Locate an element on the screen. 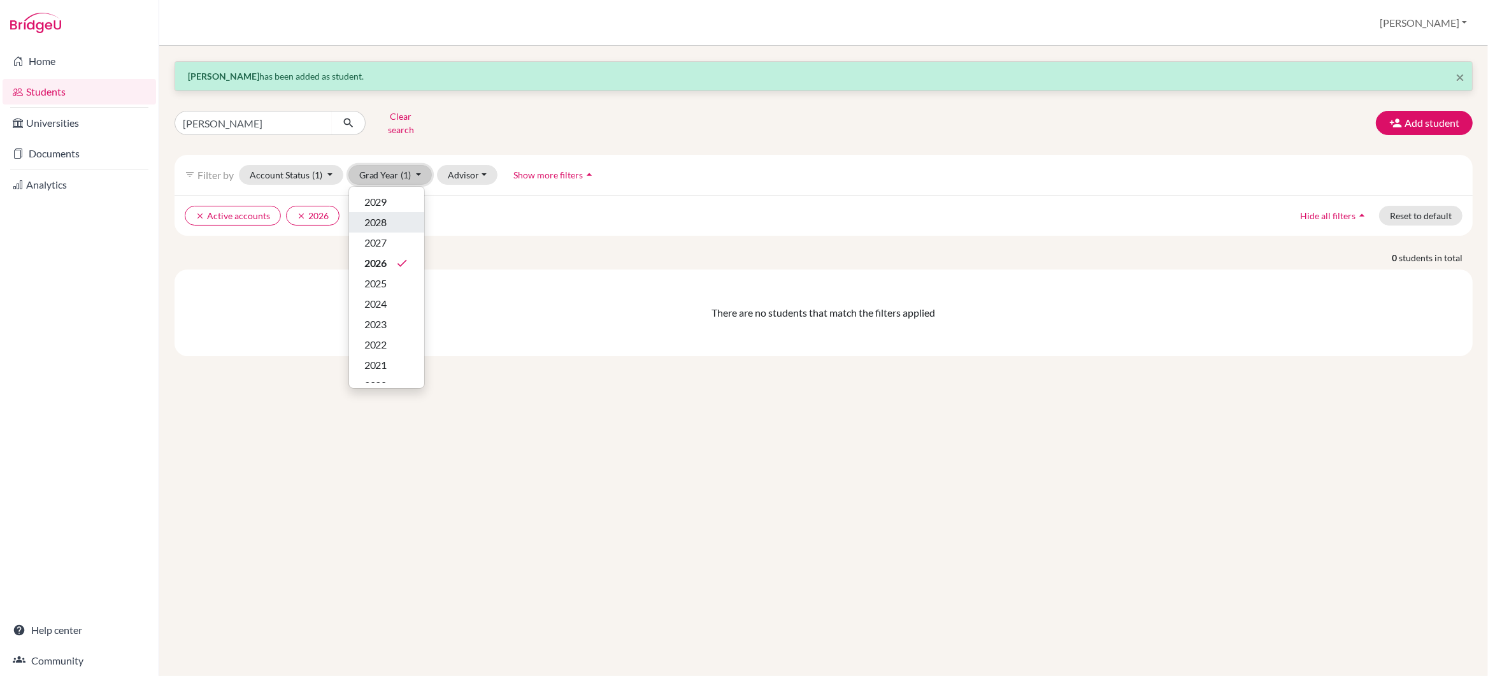  button: 2020 is located at coordinates (387, 385).